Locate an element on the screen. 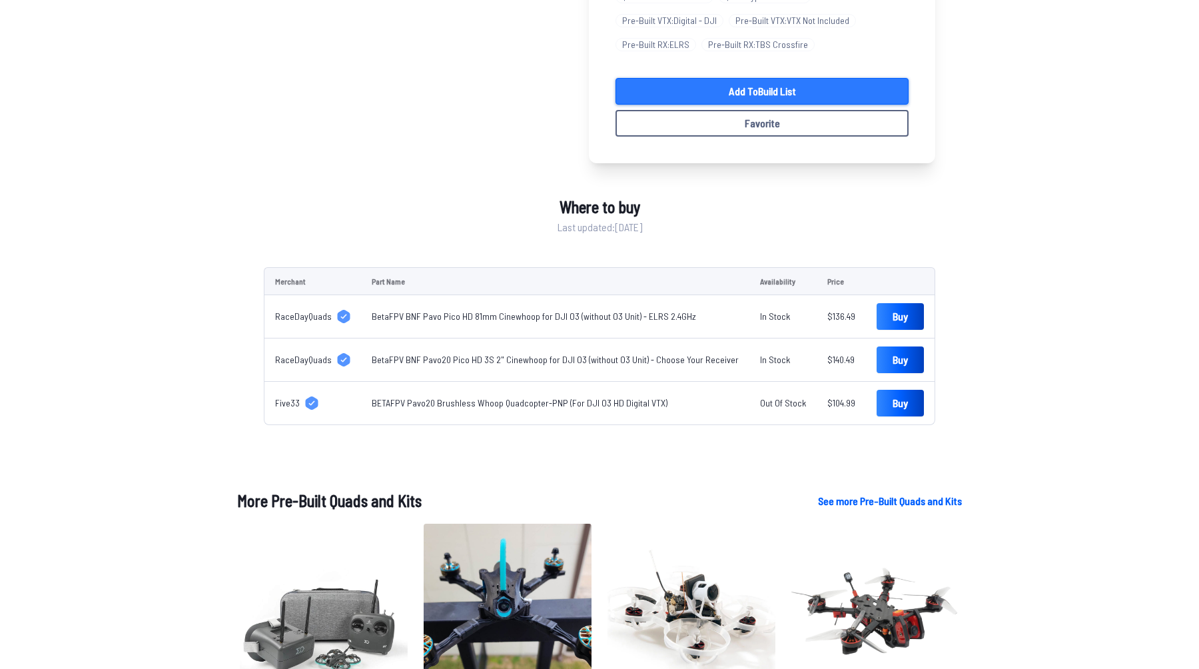  span: Where to buy is located at coordinates (599, 207).